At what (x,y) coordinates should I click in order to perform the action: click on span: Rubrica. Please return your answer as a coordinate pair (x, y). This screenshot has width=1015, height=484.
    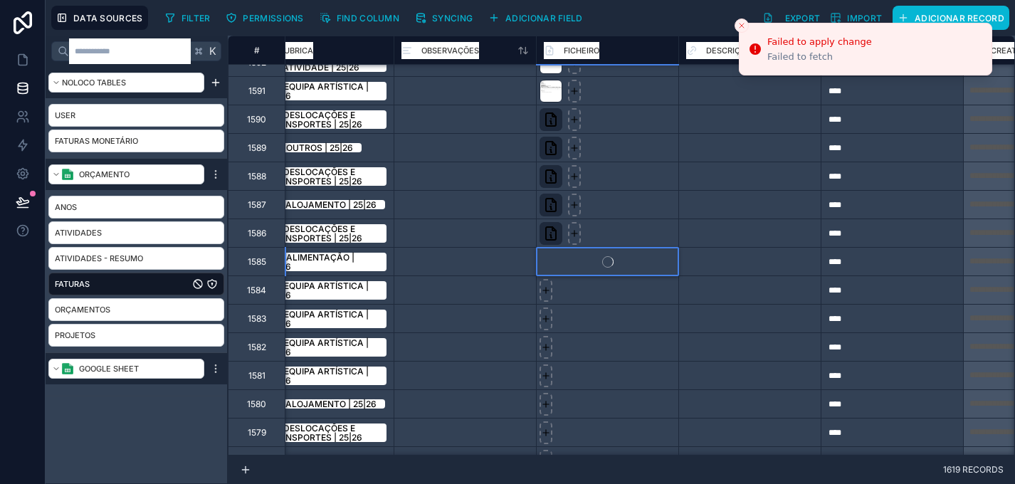
    Looking at the image, I should click on (296, 51).